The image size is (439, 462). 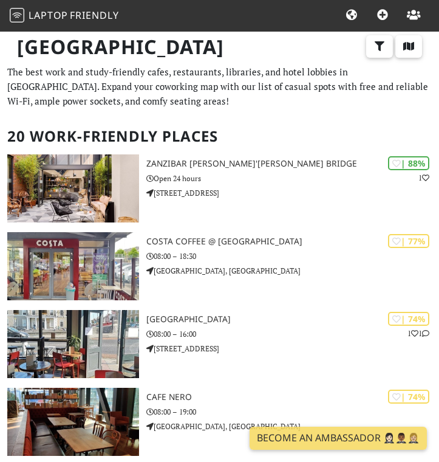 I want to click on p: 1, so click(x=424, y=177).